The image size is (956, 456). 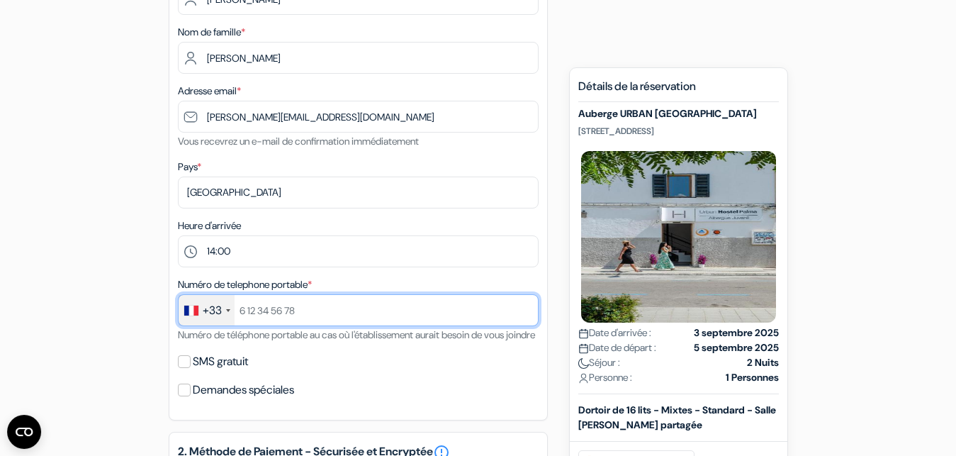 What do you see at coordinates (736, 332) in the screenshot?
I see `strong: 3 septembre 2025` at bounding box center [736, 332].